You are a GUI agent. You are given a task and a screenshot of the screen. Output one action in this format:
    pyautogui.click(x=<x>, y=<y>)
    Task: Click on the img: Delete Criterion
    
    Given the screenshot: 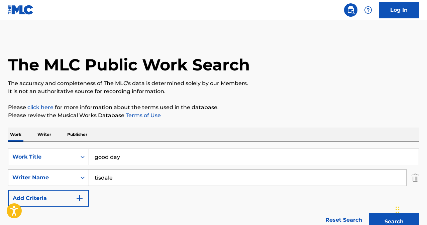 What is the action you would take?
    pyautogui.click(x=415, y=178)
    